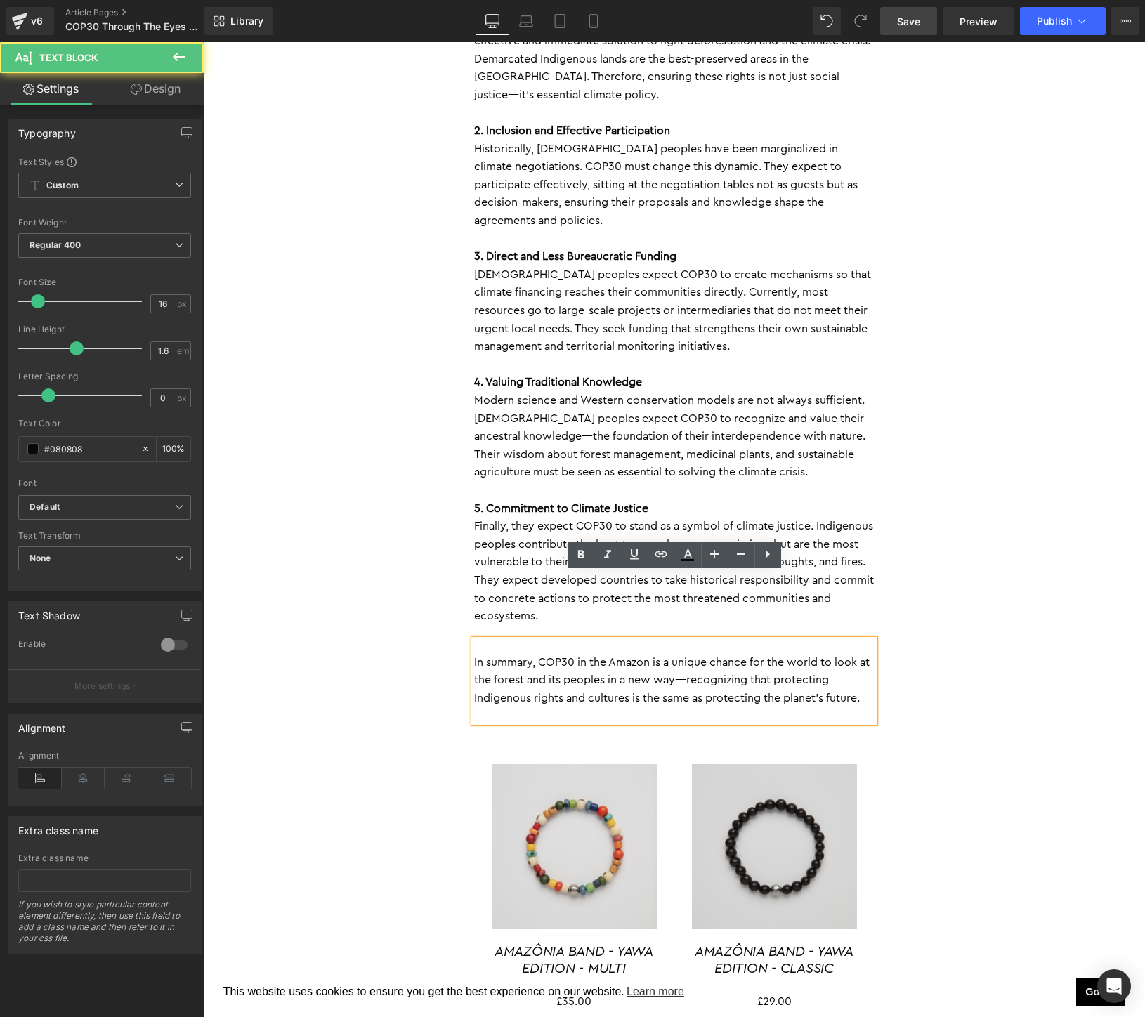 This screenshot has width=1145, height=1017. Describe the element at coordinates (908, 21) in the screenshot. I see `span: Save` at that location.